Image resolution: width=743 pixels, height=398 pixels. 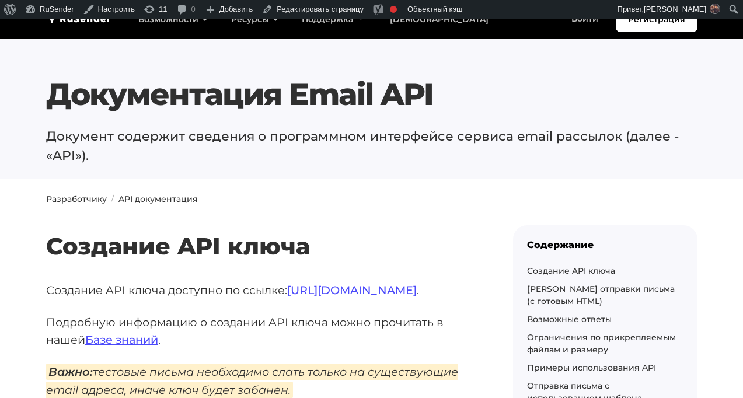 I want to click on a: Возможности, so click(x=173, y=19).